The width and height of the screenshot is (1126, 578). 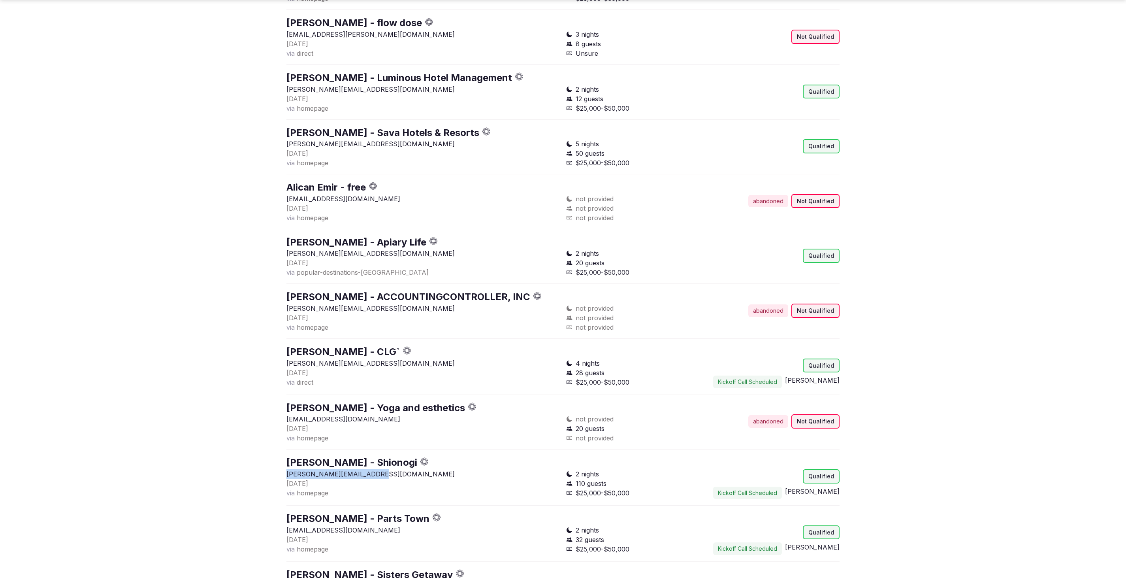 I want to click on button: Alican Emir - free, so click(x=326, y=187).